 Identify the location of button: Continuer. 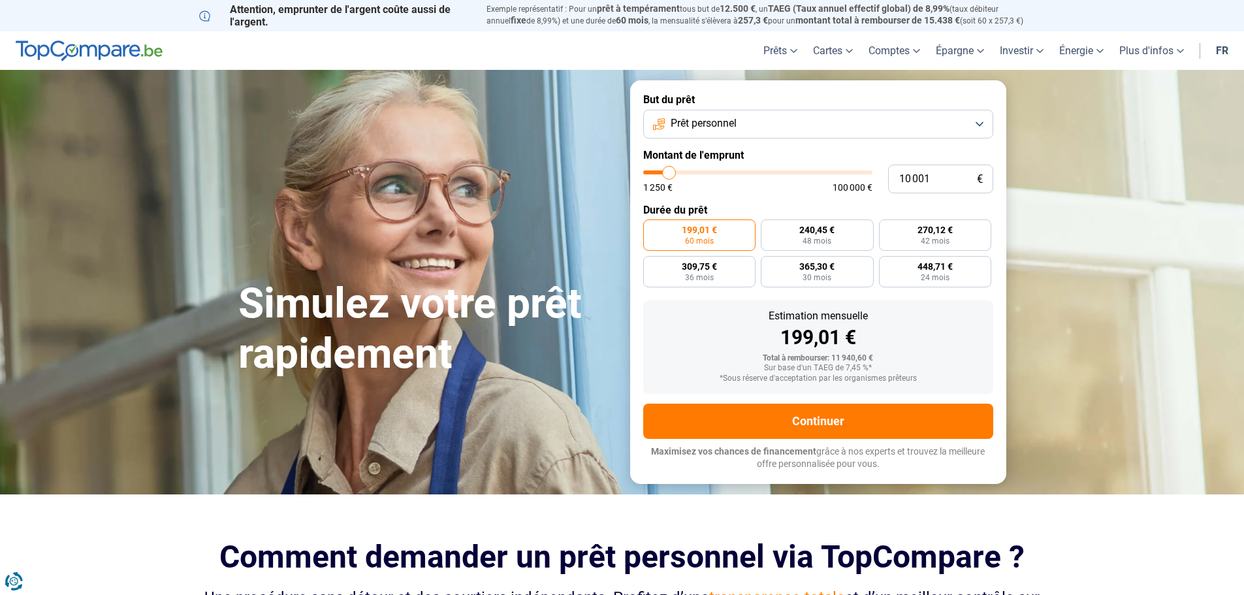
(818, 421).